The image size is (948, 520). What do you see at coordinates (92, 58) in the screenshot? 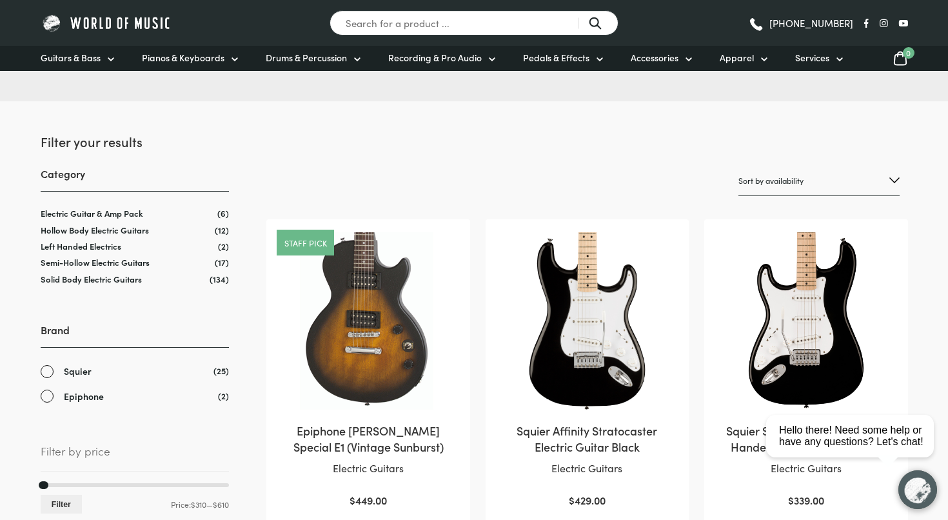
I see `div: Hello there! Need some help or have any questions? Let's chat!` at bounding box center [92, 58].